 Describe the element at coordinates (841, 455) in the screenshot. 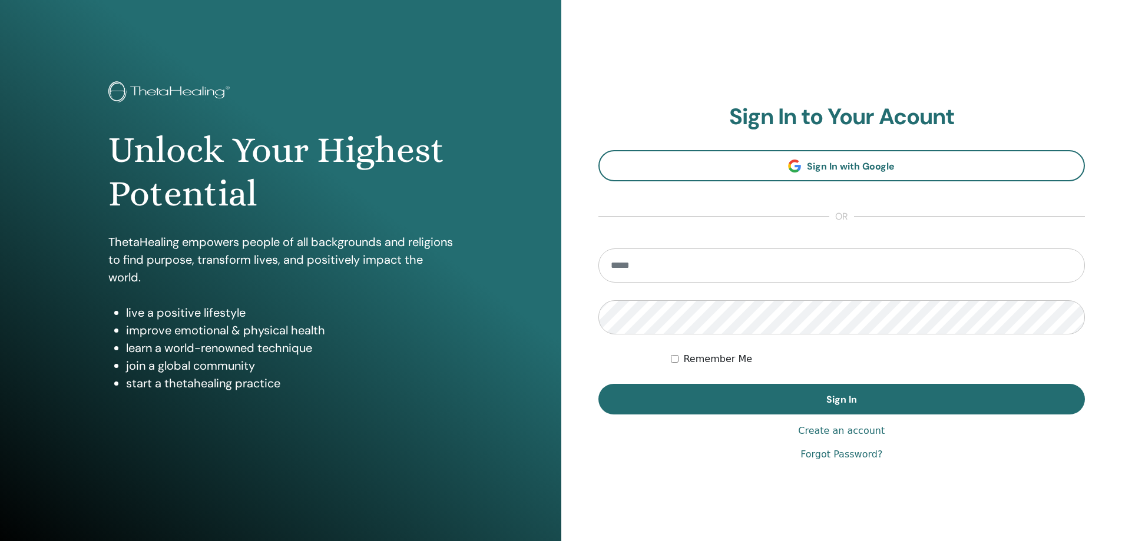

I see `a: Forgot Password?` at that location.